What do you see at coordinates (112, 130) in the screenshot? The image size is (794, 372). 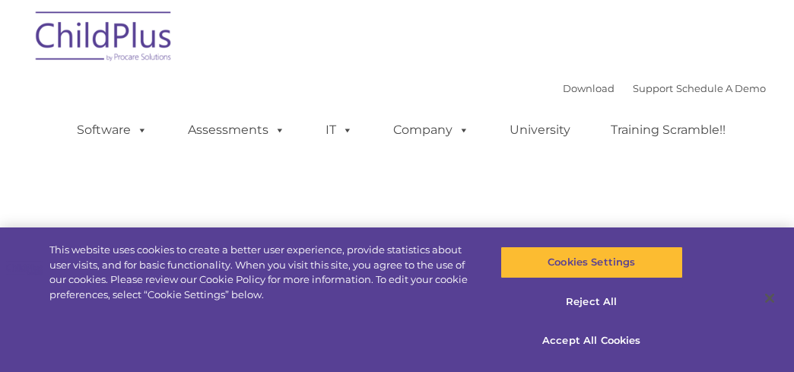 I see `a: Software` at bounding box center [112, 130].